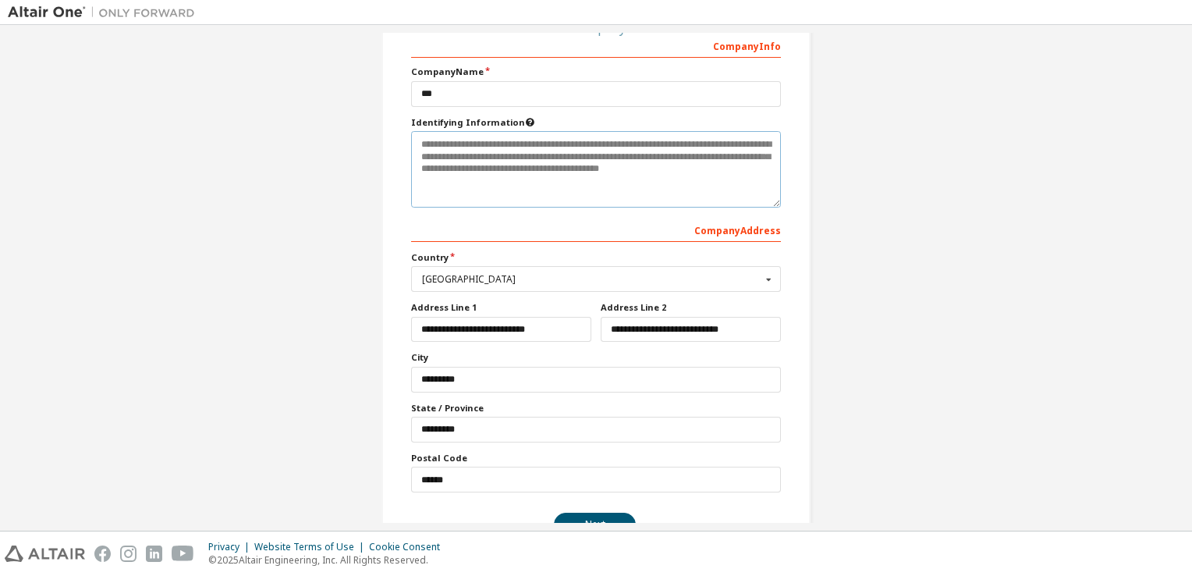 This screenshot has width=1192, height=576. I want to click on label: Country, so click(596, 258).